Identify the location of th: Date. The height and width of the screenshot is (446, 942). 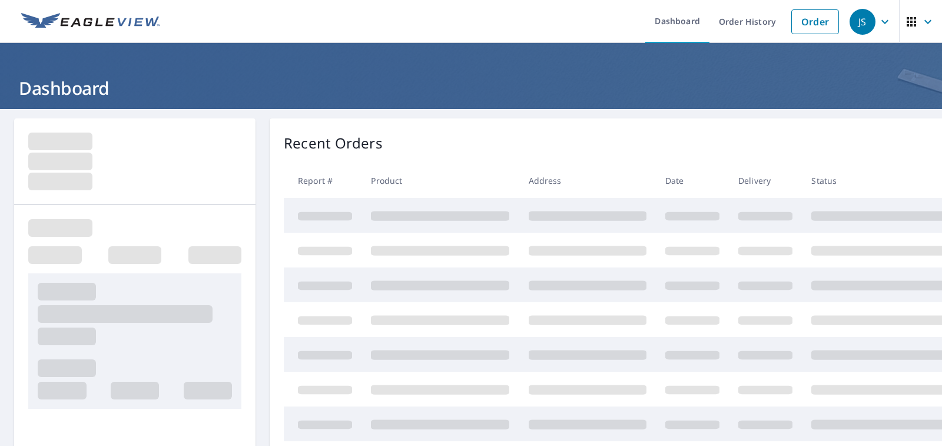
(692, 180).